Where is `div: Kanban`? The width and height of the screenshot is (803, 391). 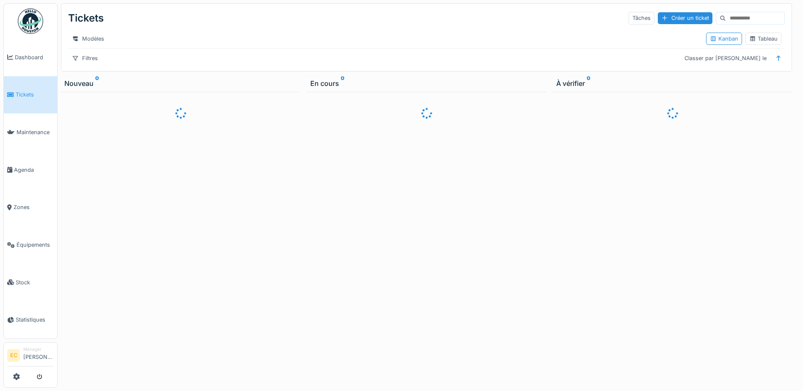
div: Kanban is located at coordinates (724, 39).